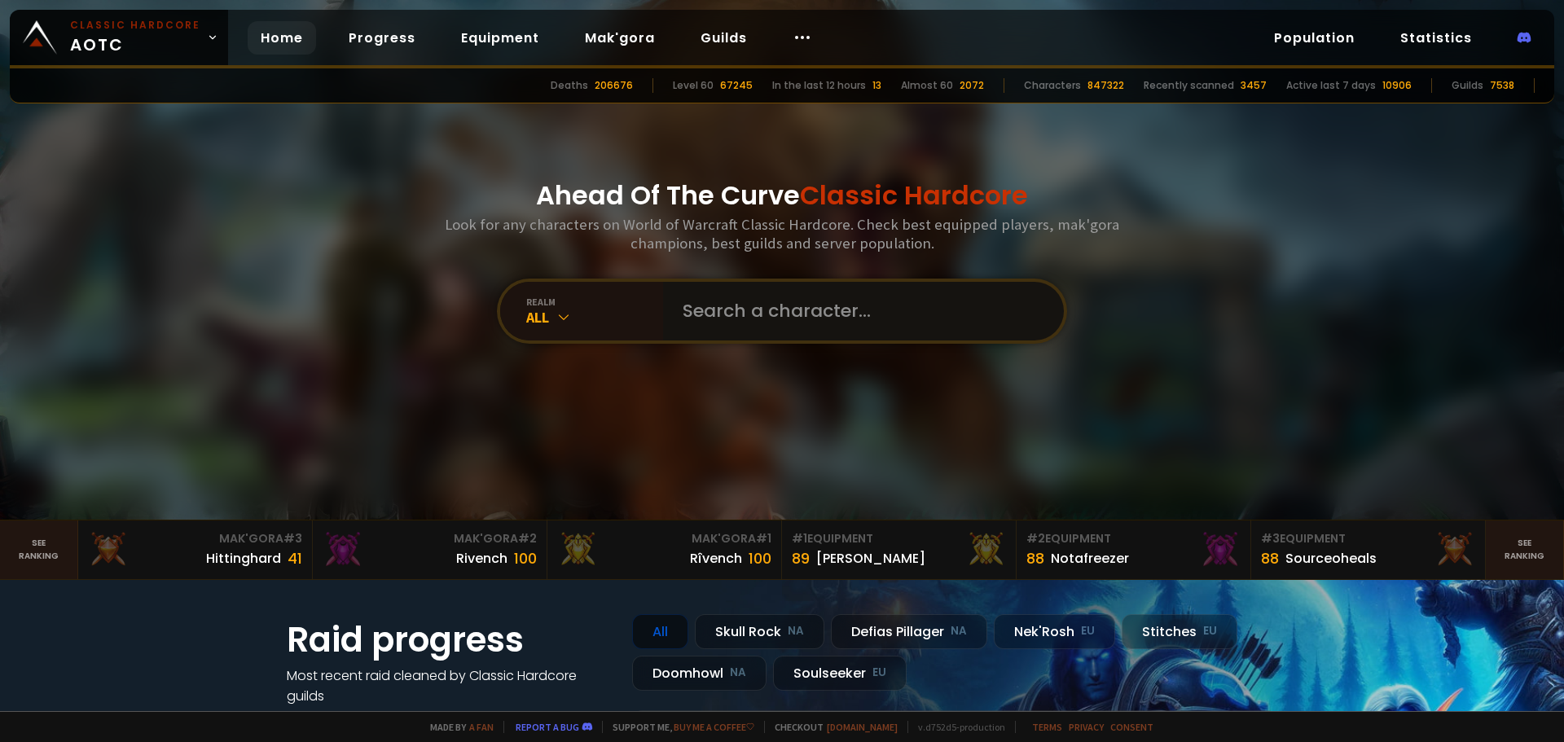 The image size is (1564, 742). Describe the element at coordinates (569, 86) in the screenshot. I see `div: Deaths` at that location.